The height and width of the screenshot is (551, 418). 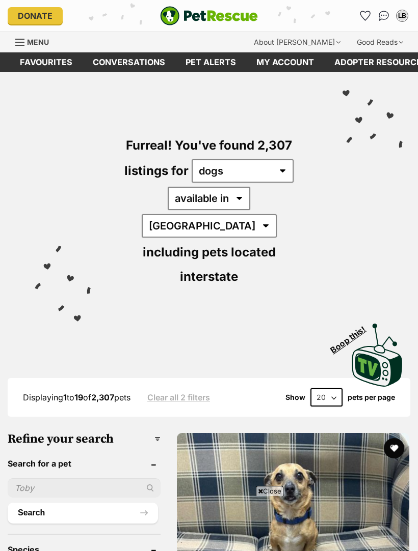 What do you see at coordinates (394, 449) in the screenshot?
I see `button: favourite` at bounding box center [394, 449].